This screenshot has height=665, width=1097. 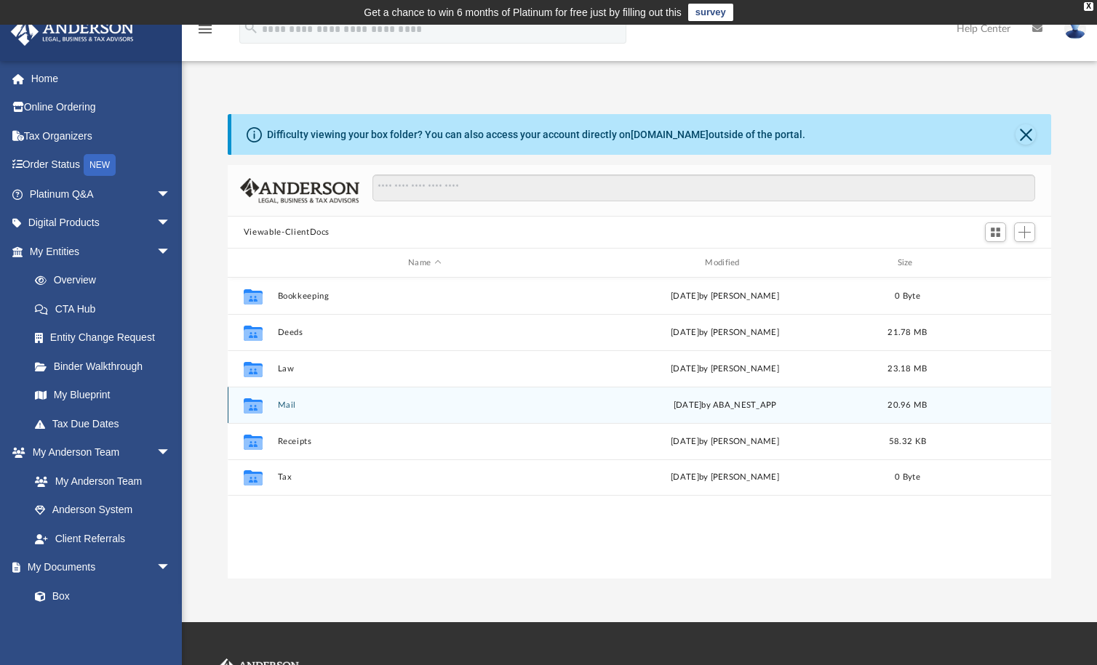 I want to click on div: by ABA_NEST_APP, so click(x=724, y=406).